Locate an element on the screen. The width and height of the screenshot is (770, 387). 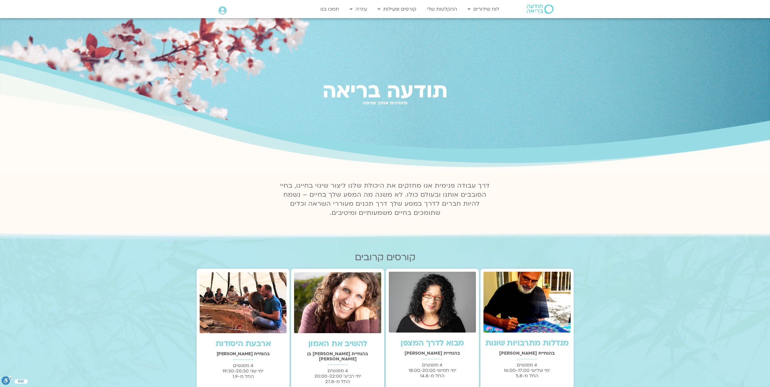
a: מנדלות מתרבויות שונות is located at coordinates (527, 343).